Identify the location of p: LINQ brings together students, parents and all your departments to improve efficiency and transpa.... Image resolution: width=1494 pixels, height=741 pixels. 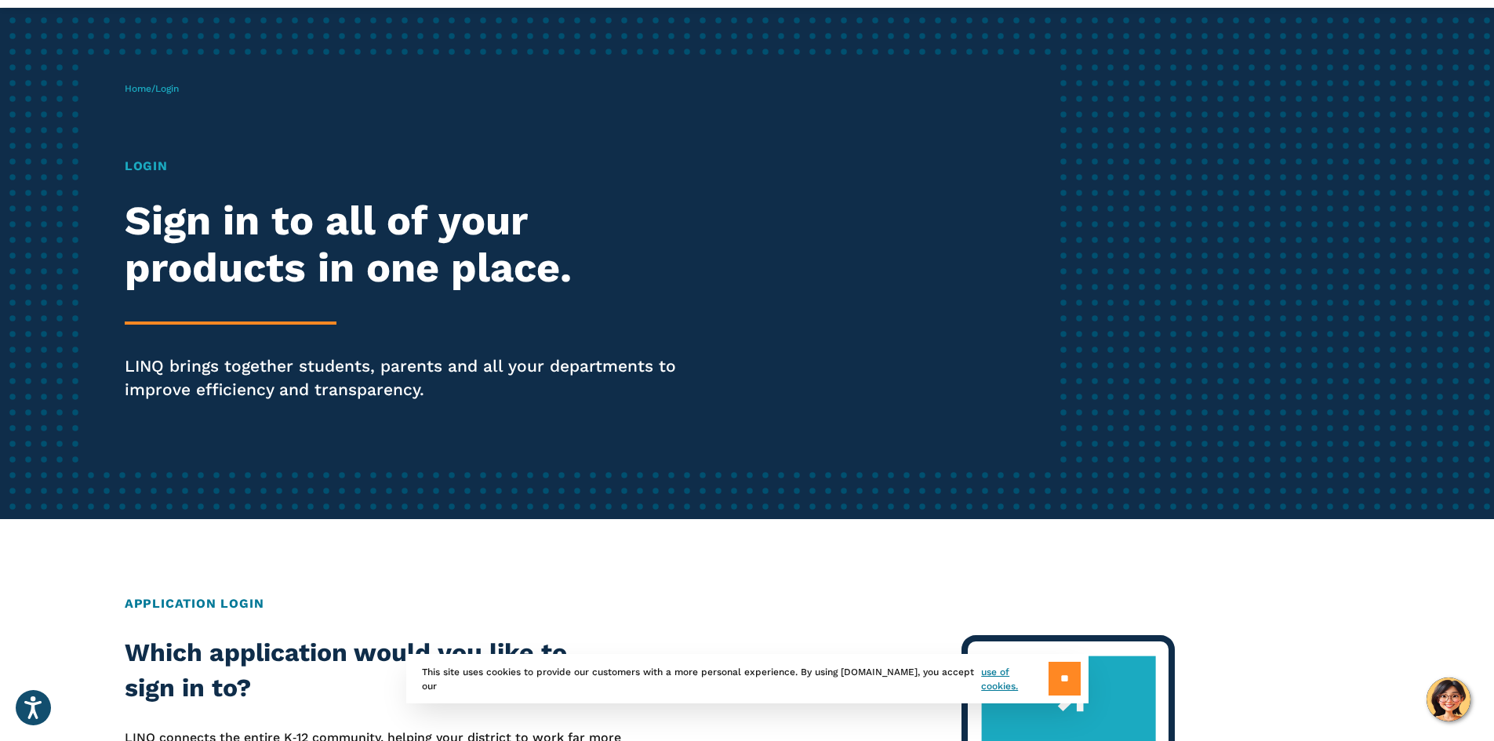
(413, 378).